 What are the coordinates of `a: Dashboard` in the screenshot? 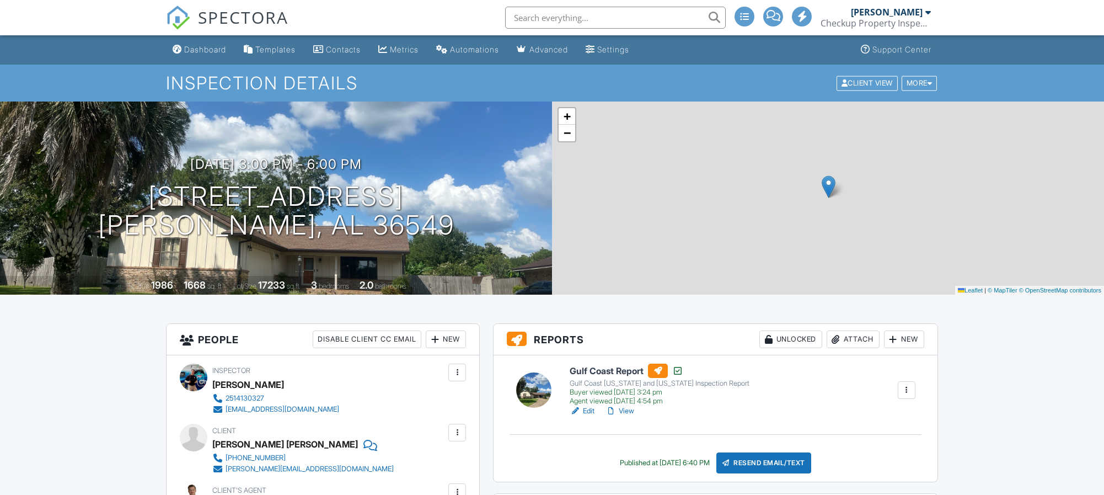 It's located at (199, 50).